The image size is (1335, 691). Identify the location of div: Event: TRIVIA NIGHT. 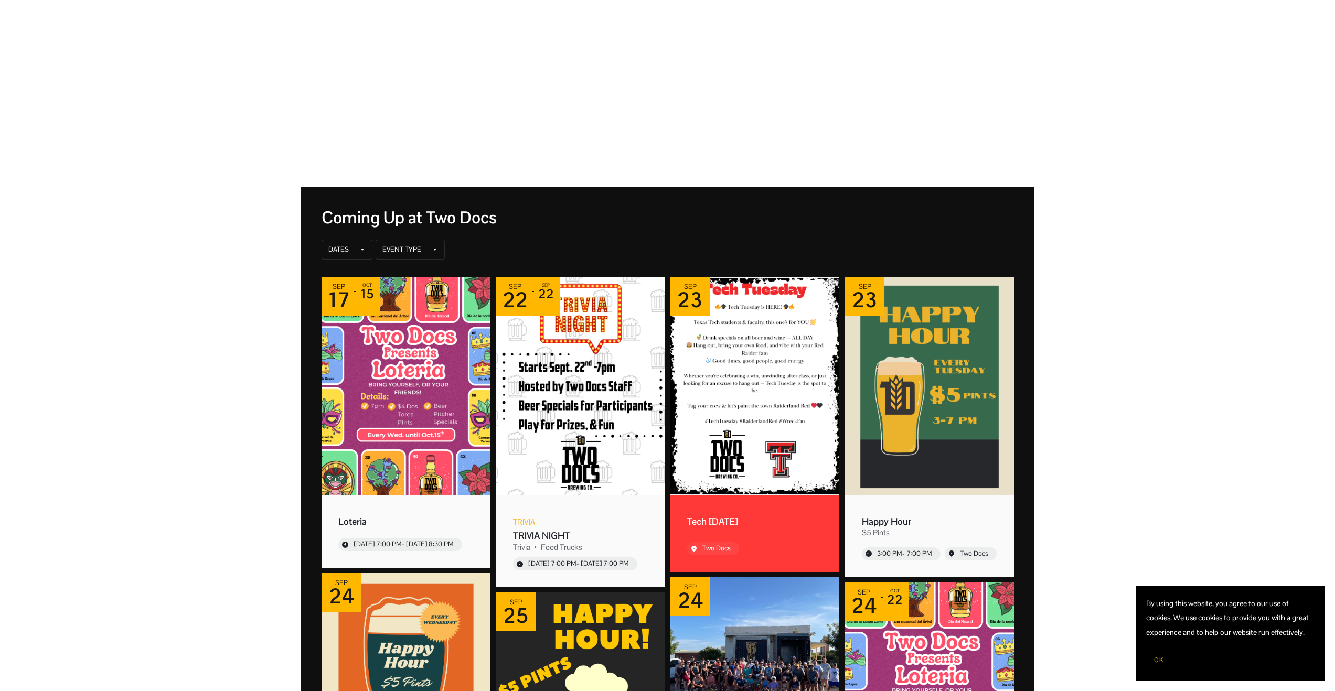
(581, 432).